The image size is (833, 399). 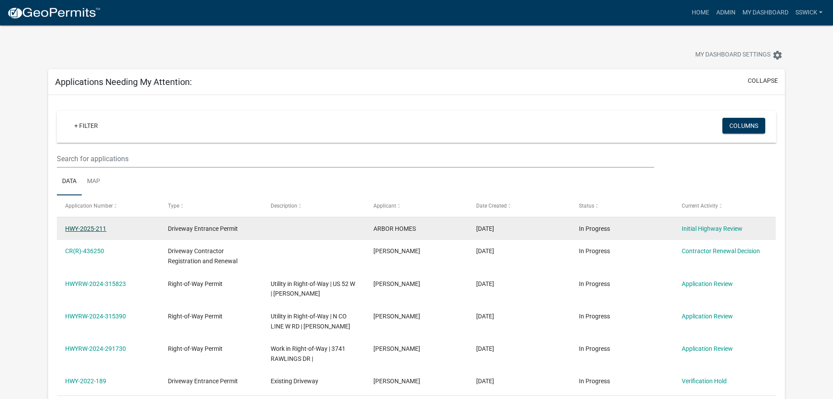 What do you see at coordinates (485, 381) in the screenshot?
I see `span: 08/31/2022` at bounding box center [485, 381].